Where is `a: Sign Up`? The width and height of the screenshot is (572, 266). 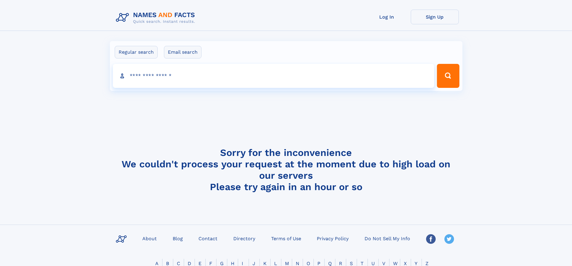
a: Sign Up is located at coordinates (435, 17).